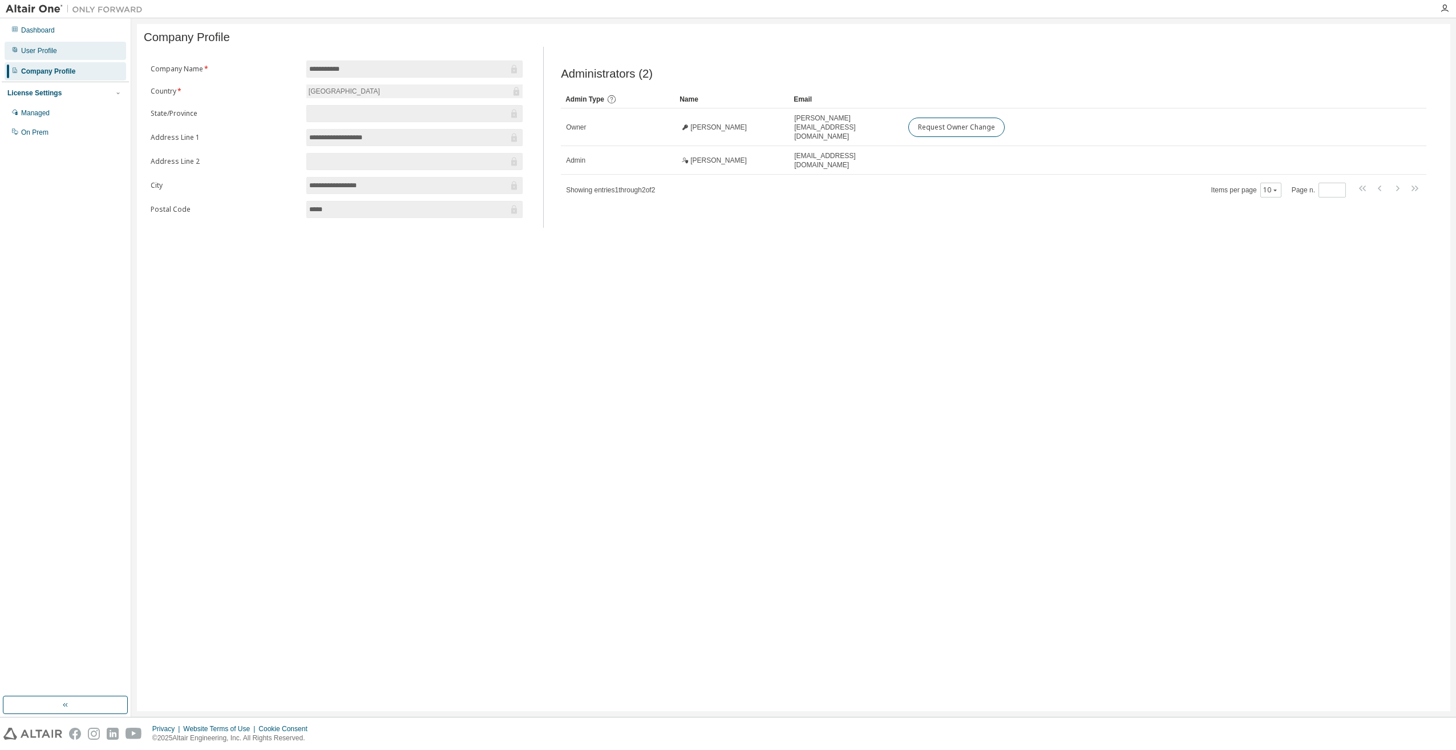 The height and width of the screenshot is (750, 1456). What do you see at coordinates (1246, 190) in the screenshot?
I see `span: Items per page` at bounding box center [1246, 190].